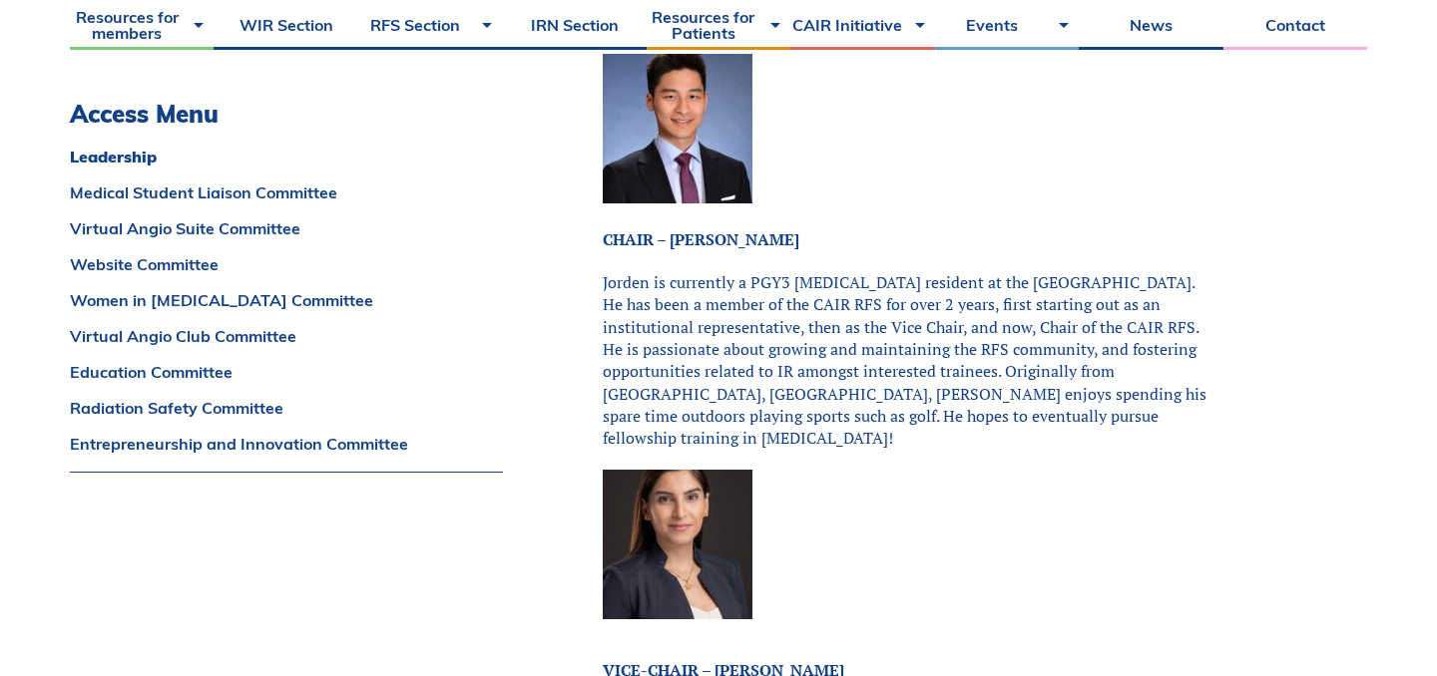 The width and height of the screenshot is (1437, 676). Describe the element at coordinates (286, 157) in the screenshot. I see `a: Leadership` at that location.